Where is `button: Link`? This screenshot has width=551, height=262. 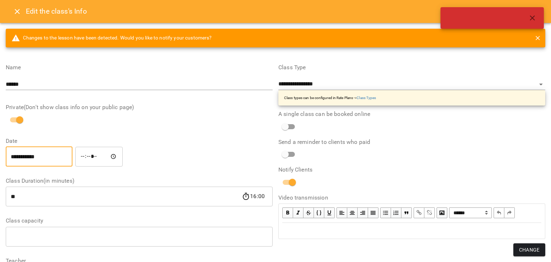
button: Link is located at coordinates (419, 213).